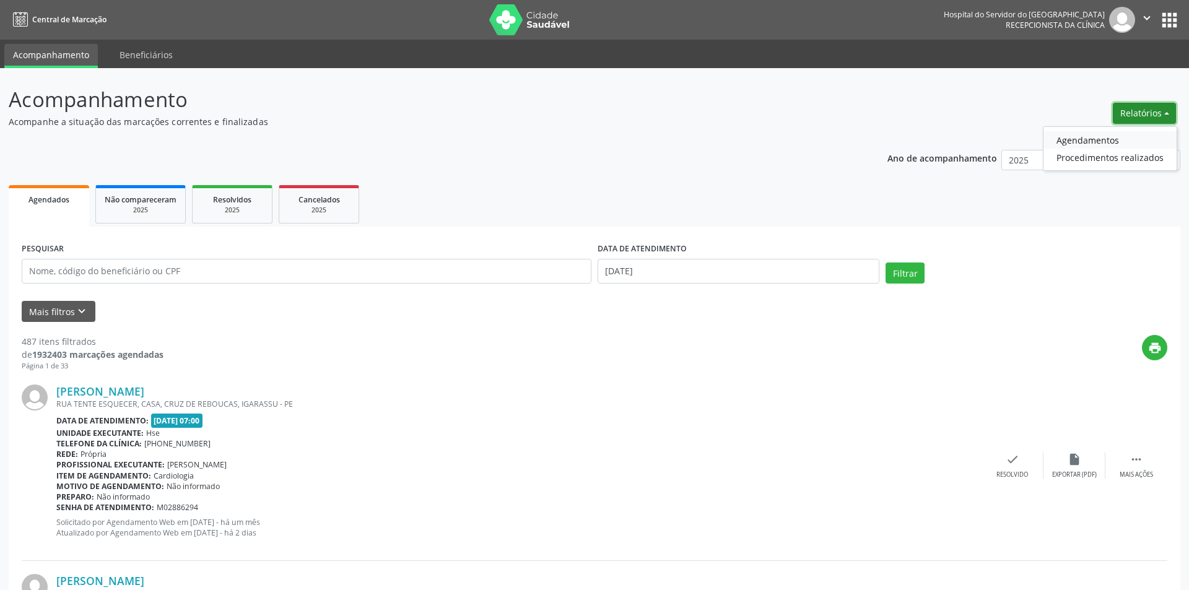  What do you see at coordinates (307, 271) in the screenshot?
I see `input: Nome, código do beneficiário ou CPF` at bounding box center [307, 271].